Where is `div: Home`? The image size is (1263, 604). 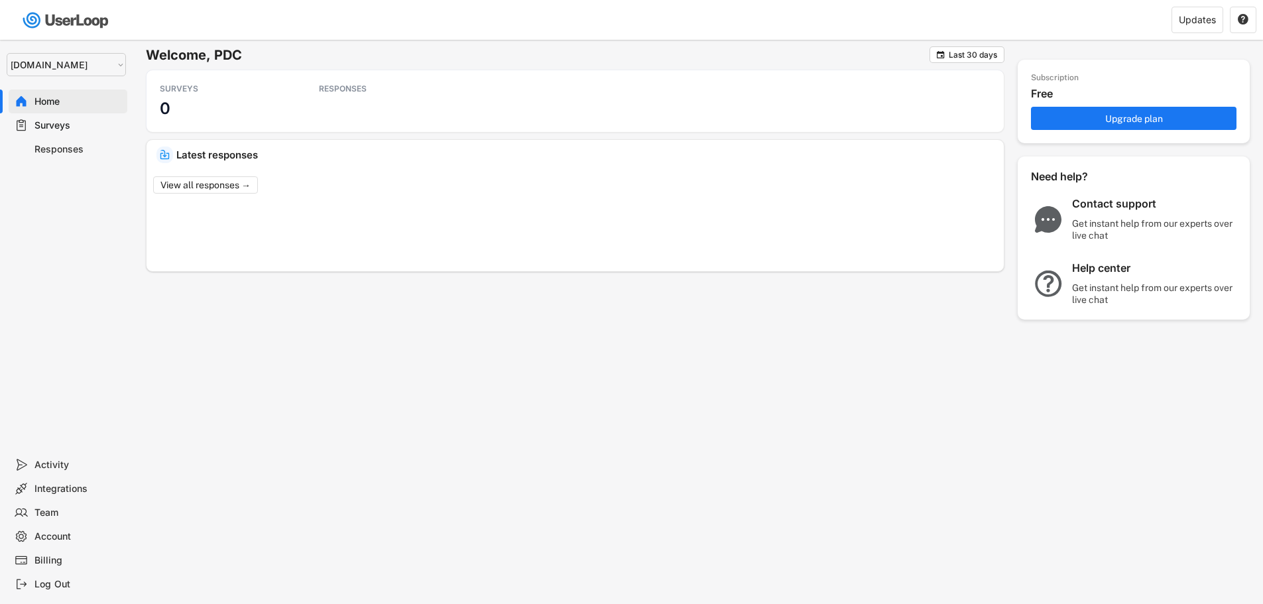
div: Home is located at coordinates (78, 101).